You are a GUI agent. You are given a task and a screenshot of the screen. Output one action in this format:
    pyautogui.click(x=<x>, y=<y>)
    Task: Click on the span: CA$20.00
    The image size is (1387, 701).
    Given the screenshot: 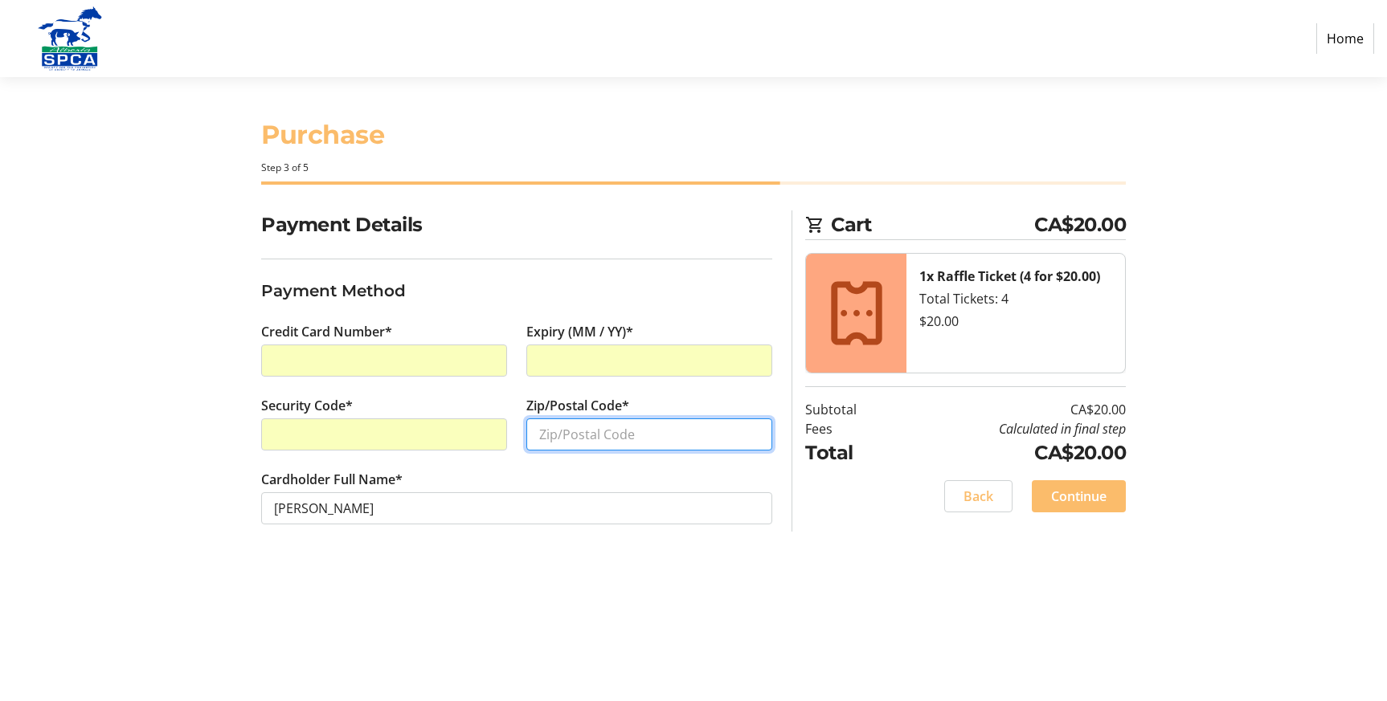 What is the action you would take?
    pyautogui.click(x=1080, y=225)
    